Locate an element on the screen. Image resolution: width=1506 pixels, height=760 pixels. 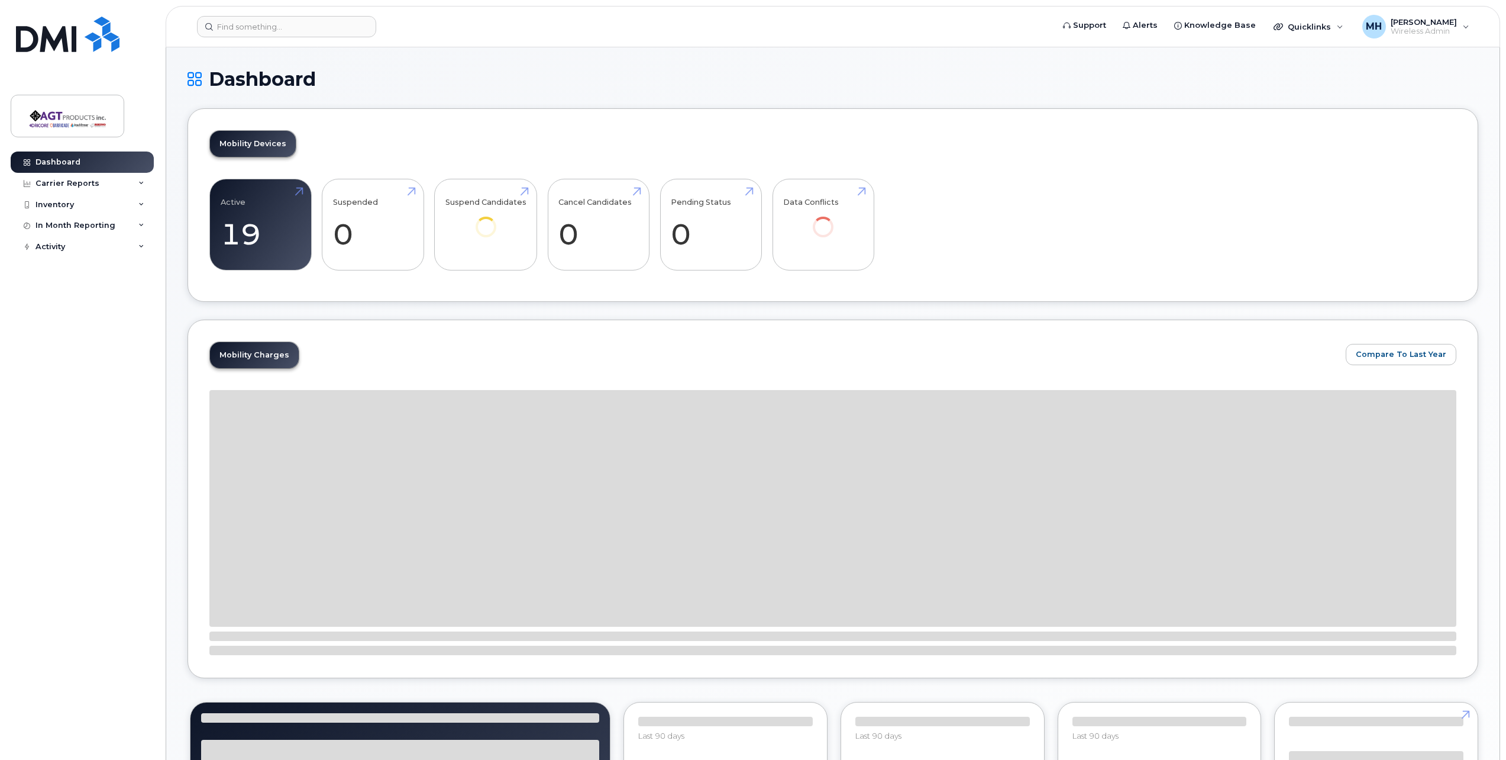
a: Mobility Charges is located at coordinates (254, 355).